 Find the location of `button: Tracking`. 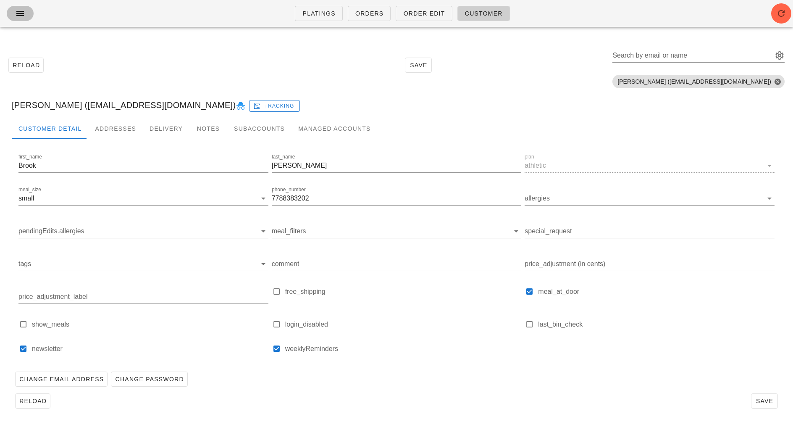

button: Tracking is located at coordinates (274, 106).